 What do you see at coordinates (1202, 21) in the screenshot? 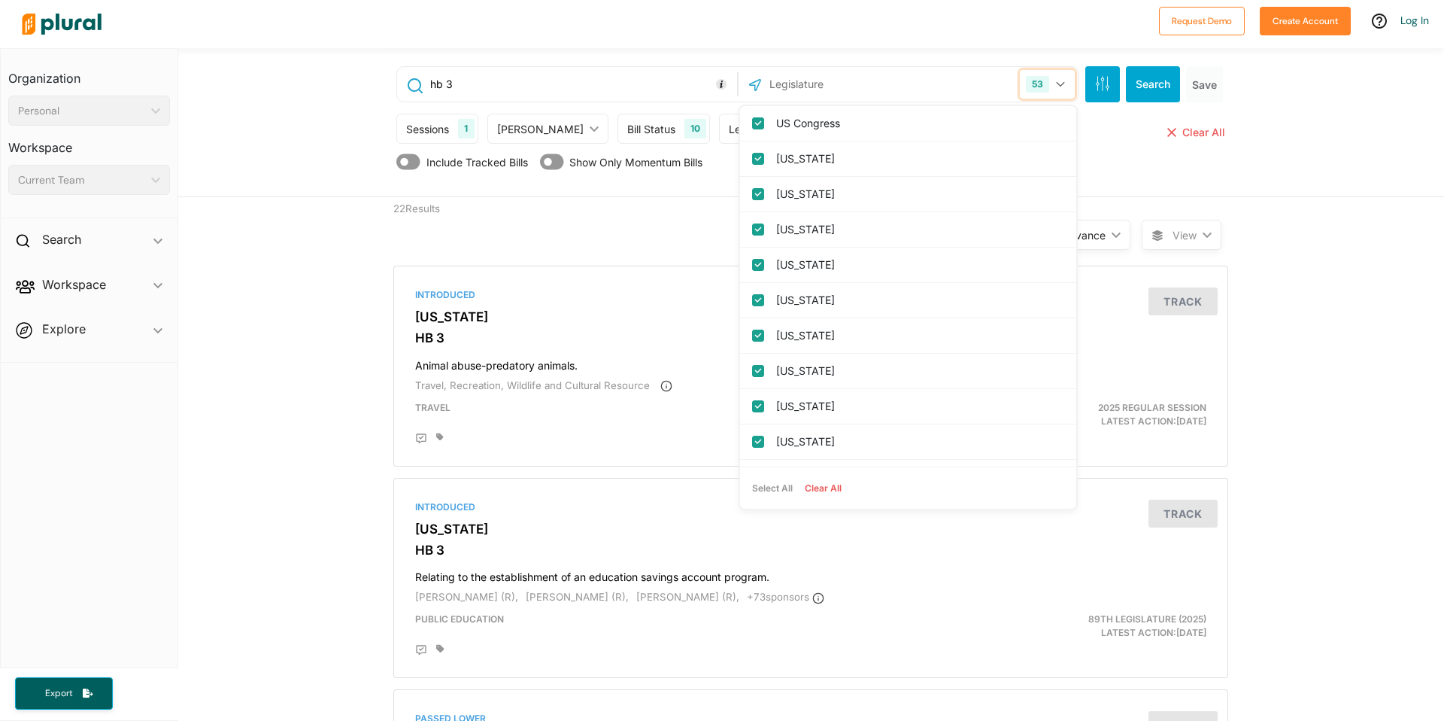
I see `button: Request Demo` at bounding box center [1202, 21].